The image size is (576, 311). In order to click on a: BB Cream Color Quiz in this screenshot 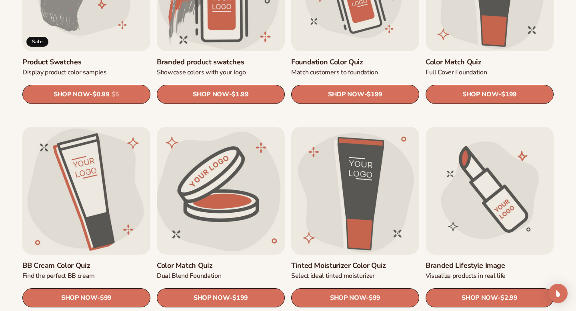, I will do `click(86, 265)`.